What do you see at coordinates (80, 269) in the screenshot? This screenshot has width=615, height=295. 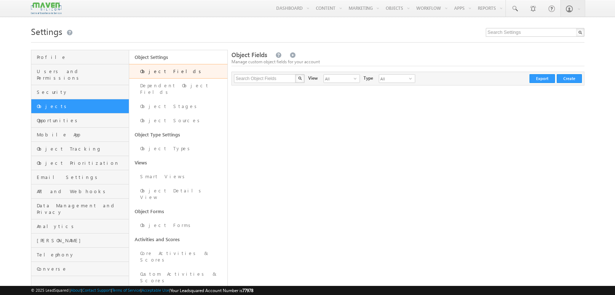 I see `a: Converse` at bounding box center [80, 269].